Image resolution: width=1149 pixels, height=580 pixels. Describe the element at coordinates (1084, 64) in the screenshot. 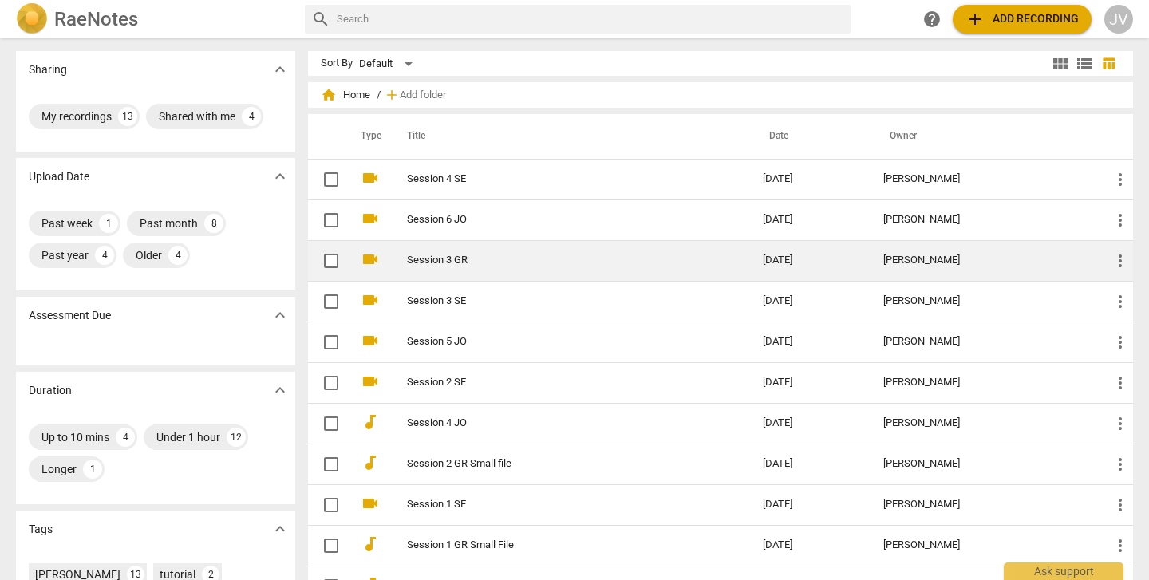

I see `span: view_list` at that location.